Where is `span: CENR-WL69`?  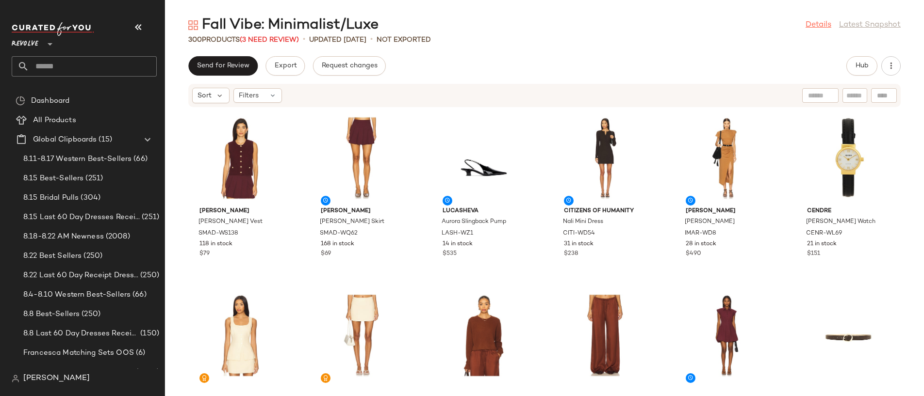
span: CENR-WL69 is located at coordinates (824, 234).